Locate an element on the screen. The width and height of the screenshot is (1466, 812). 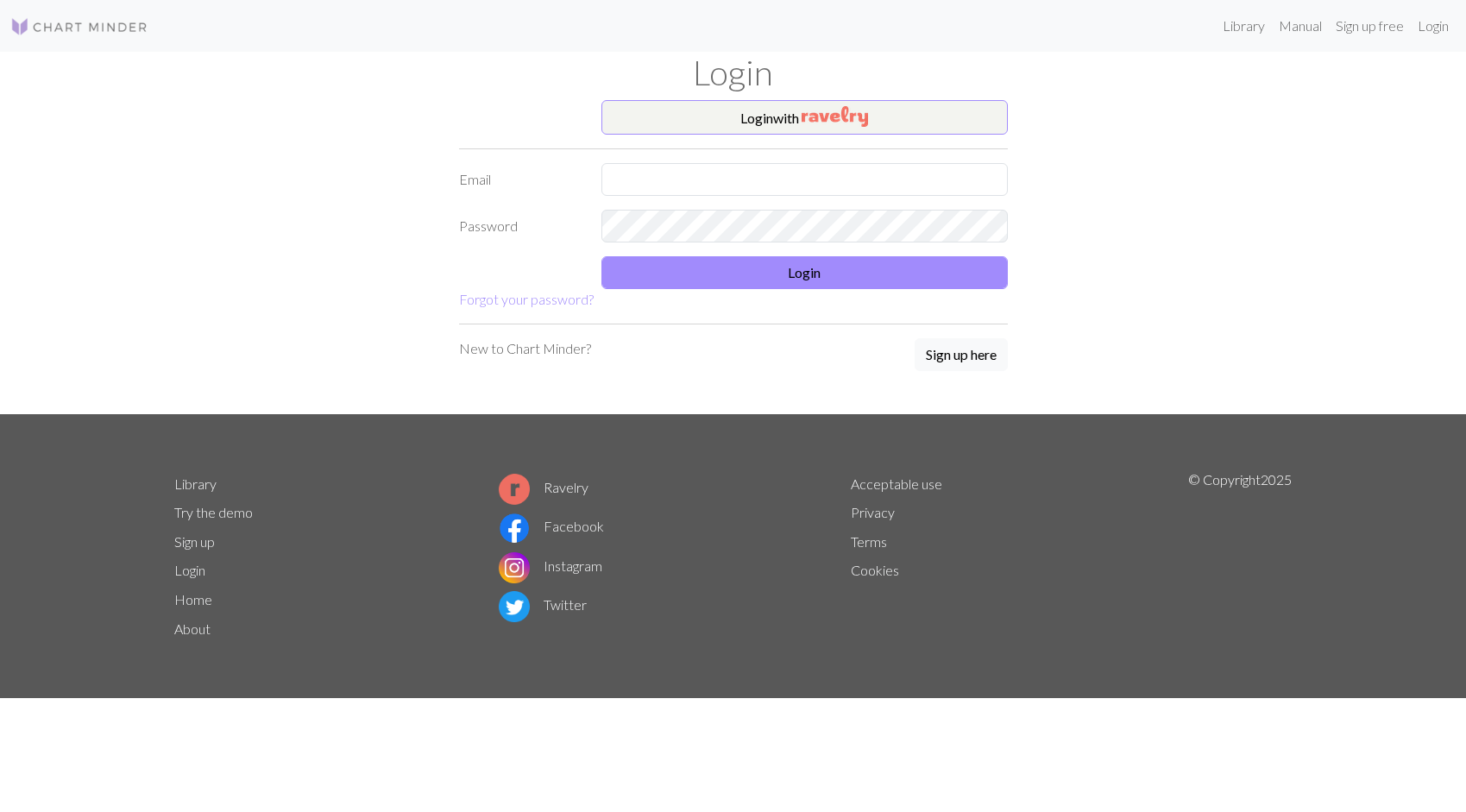
p: © Copyright 2025 is located at coordinates (1240, 556).